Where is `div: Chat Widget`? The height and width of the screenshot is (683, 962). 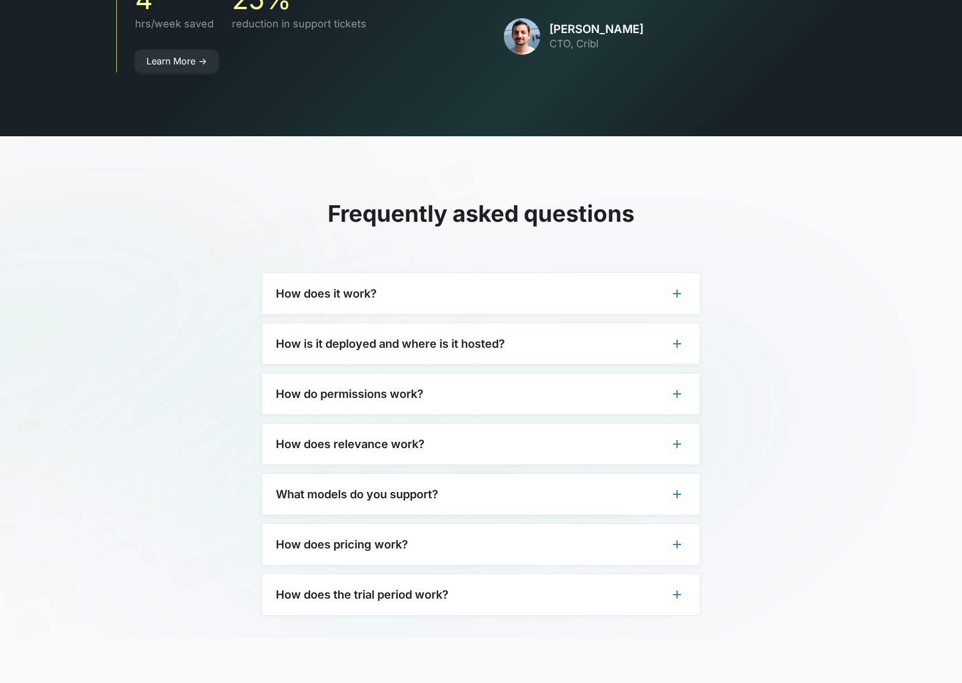
div: Chat Widget is located at coordinates (934, 656).